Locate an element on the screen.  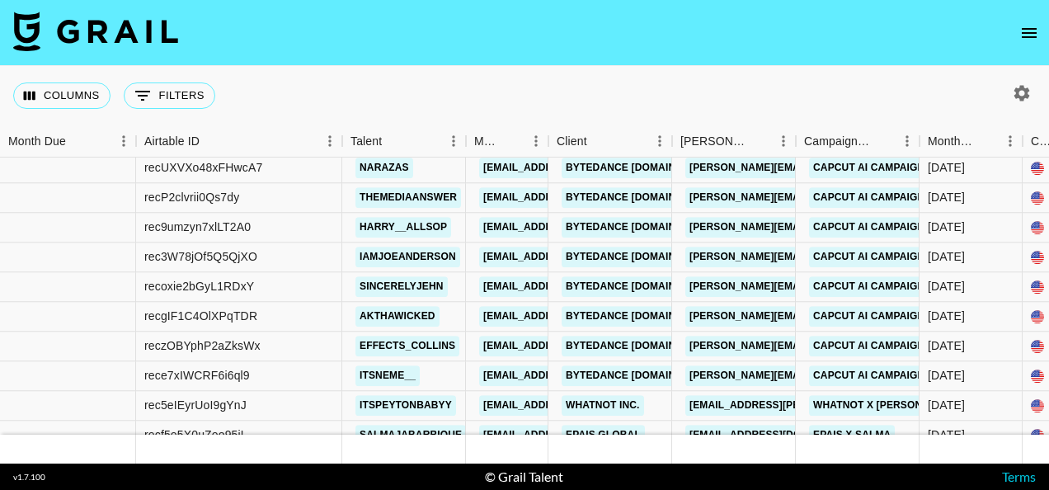
a: iamjoeanderson is located at coordinates (407, 256).